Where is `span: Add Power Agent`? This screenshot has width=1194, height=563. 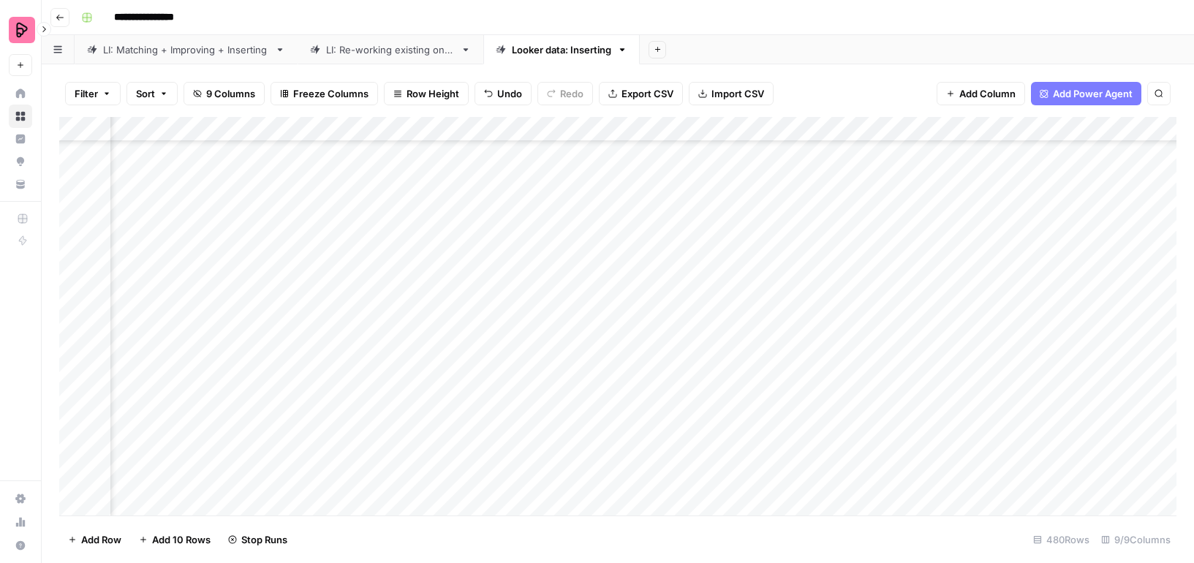
span: Add Power Agent is located at coordinates (1092, 94).